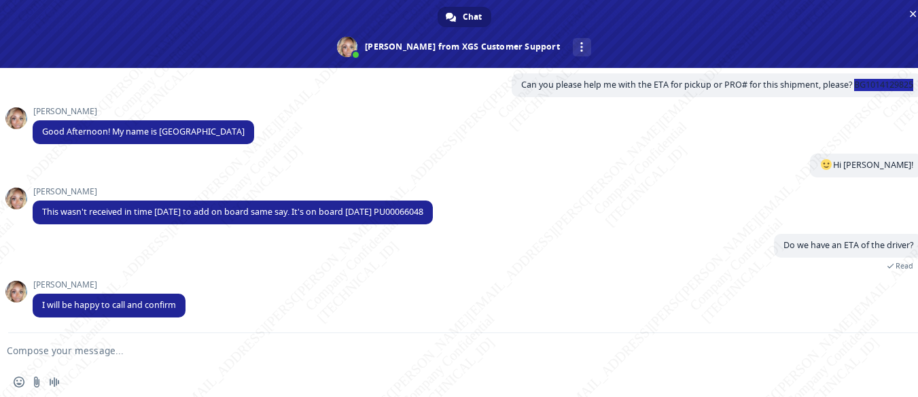 Image resolution: width=918 pixels, height=397 pixels. Describe the element at coordinates (442, 350) in the screenshot. I see `textarea: Compose your message...` at that location.